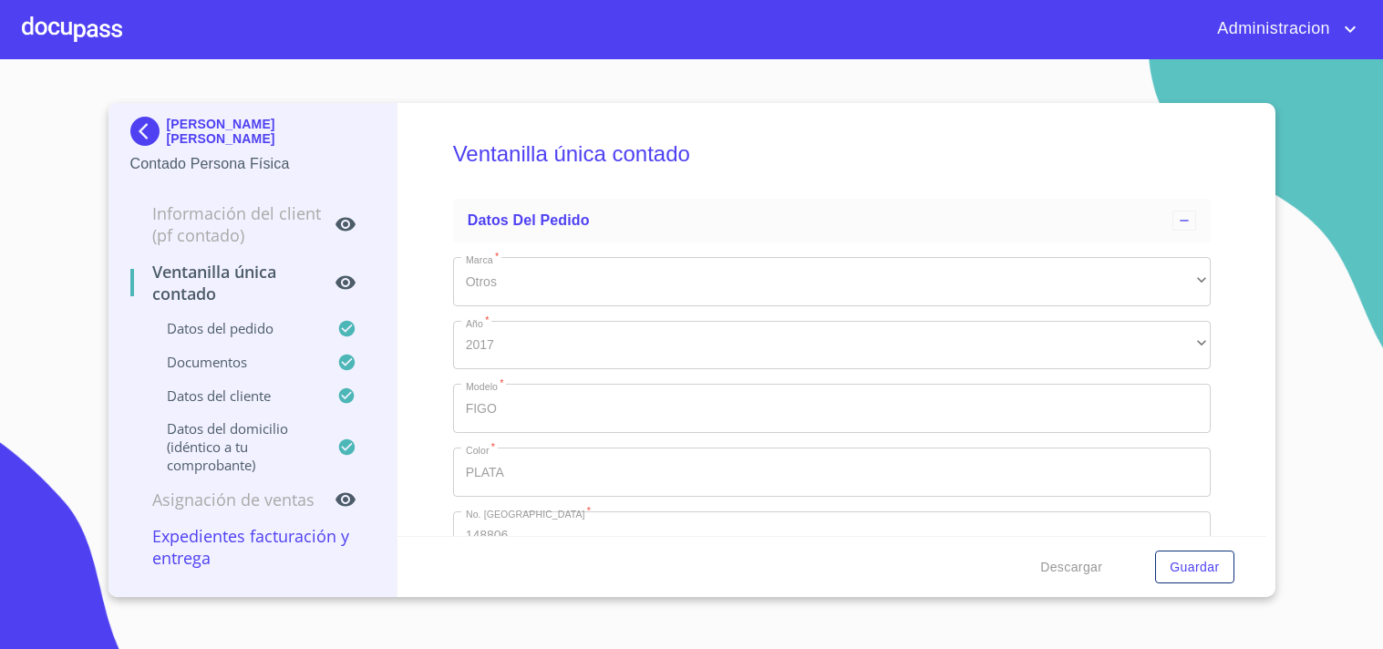 The width and height of the screenshot is (1383, 649). I want to click on p: Datos del cliente, so click(234, 396).